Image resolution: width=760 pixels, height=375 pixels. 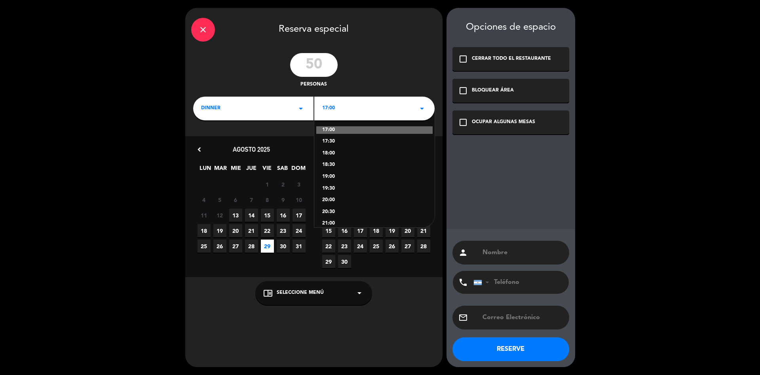 What do you see at coordinates (211, 108) in the screenshot?
I see `span: DINNER` at bounding box center [211, 108].